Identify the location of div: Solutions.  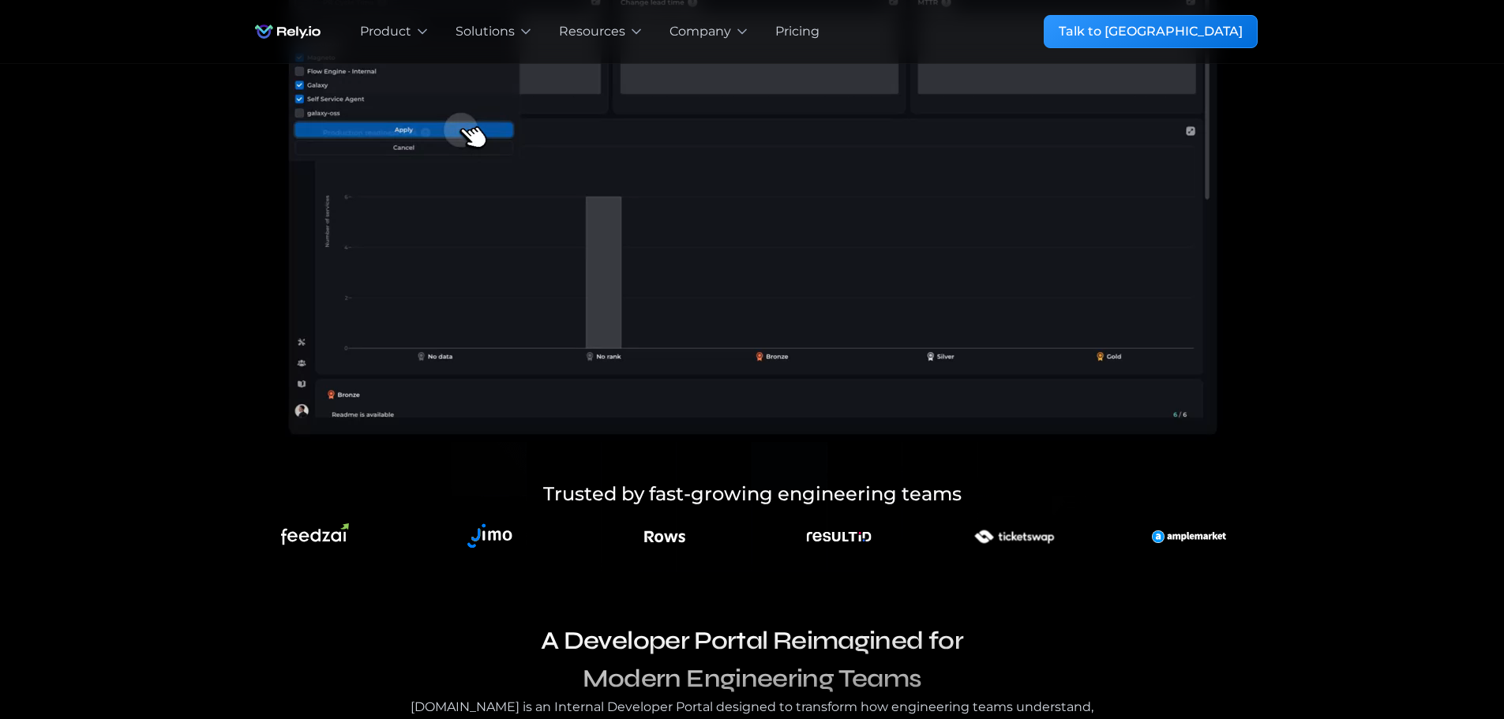
(485, 32).